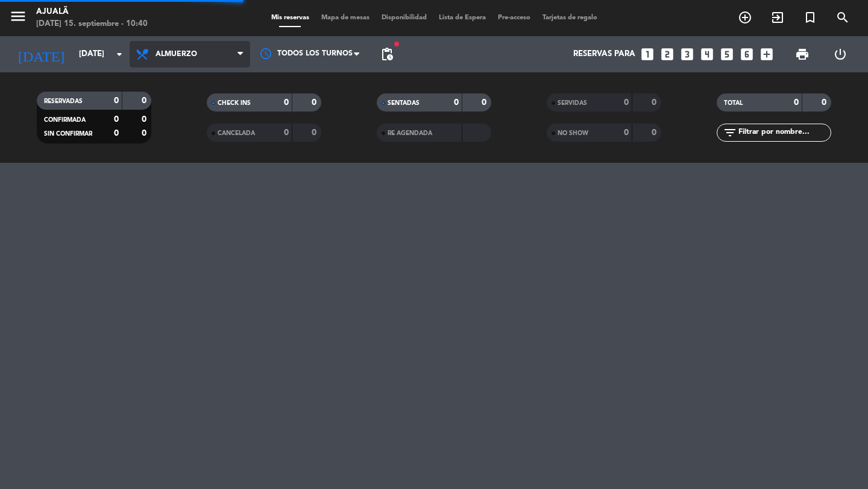 The height and width of the screenshot is (489, 868). I want to click on i: filter_list, so click(730, 133).